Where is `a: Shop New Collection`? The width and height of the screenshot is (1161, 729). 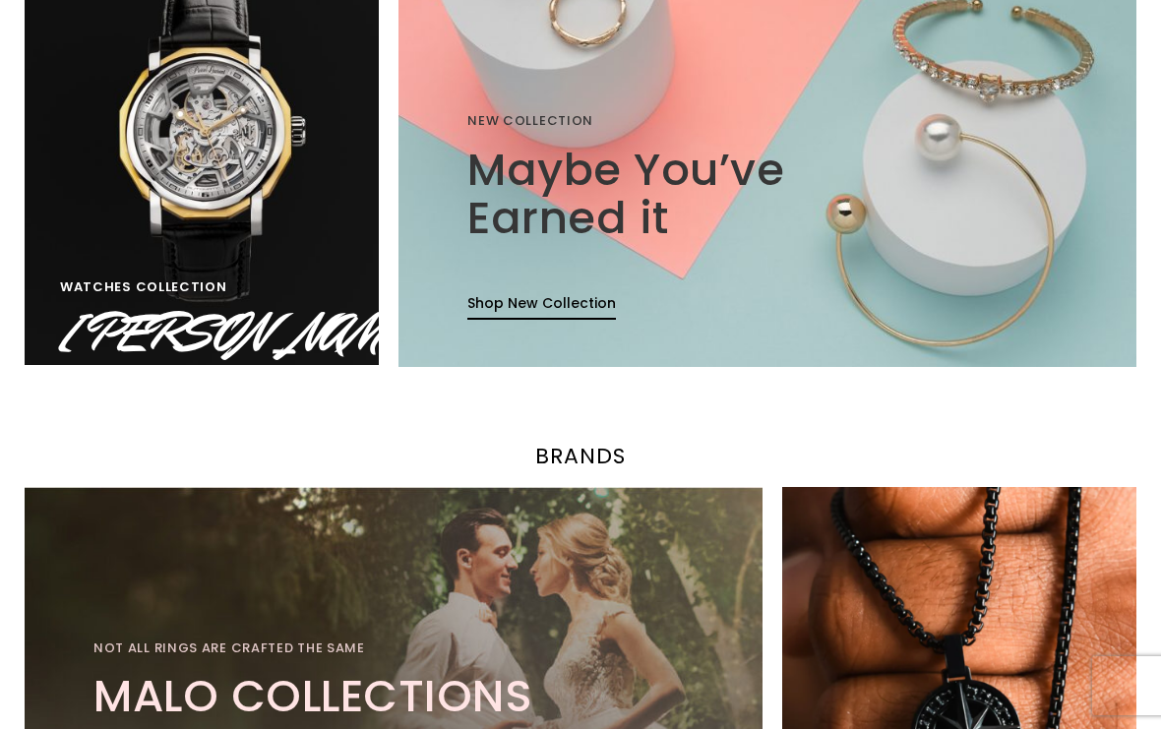
a: Shop New Collection is located at coordinates (541, 306).